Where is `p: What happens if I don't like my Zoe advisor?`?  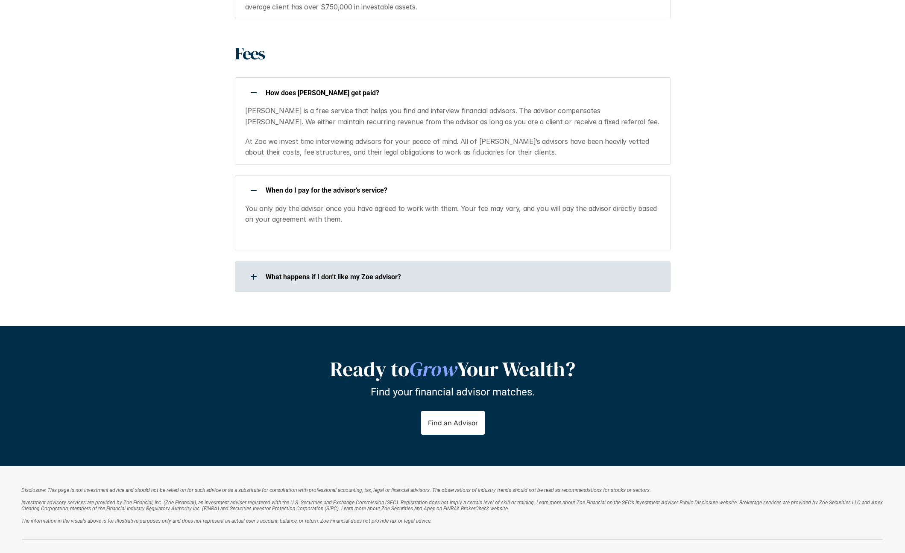
p: What happens if I don't like my Zoe advisor? is located at coordinates (463, 277).